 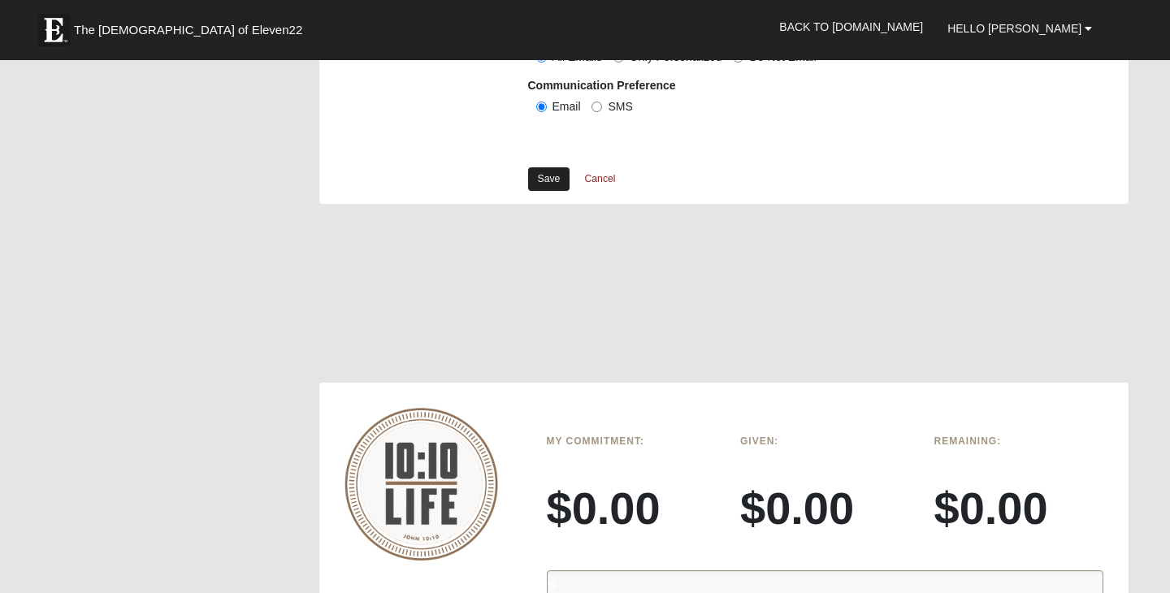 What do you see at coordinates (549, 179) in the screenshot?
I see `a: Save` at bounding box center [549, 179].